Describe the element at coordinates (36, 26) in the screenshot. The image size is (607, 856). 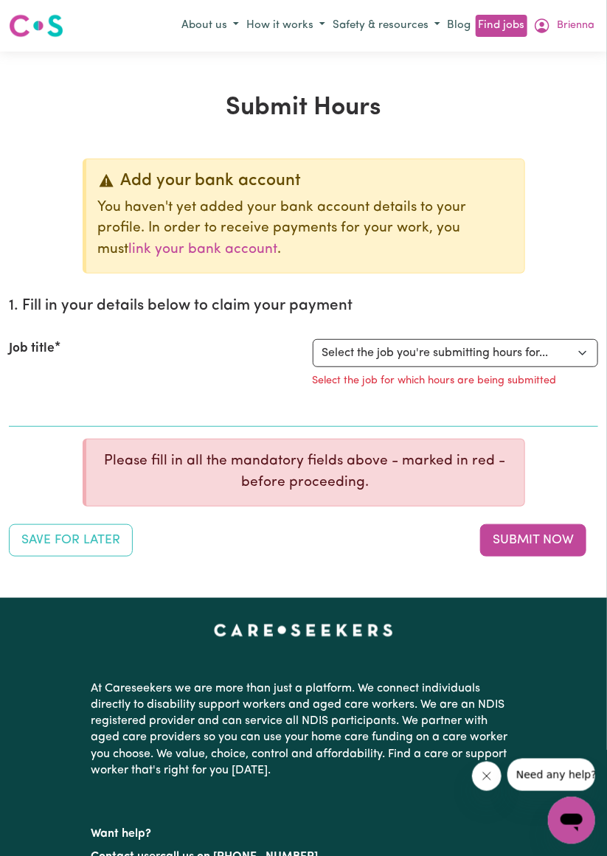
I see `img: Careseekers logo` at that location.